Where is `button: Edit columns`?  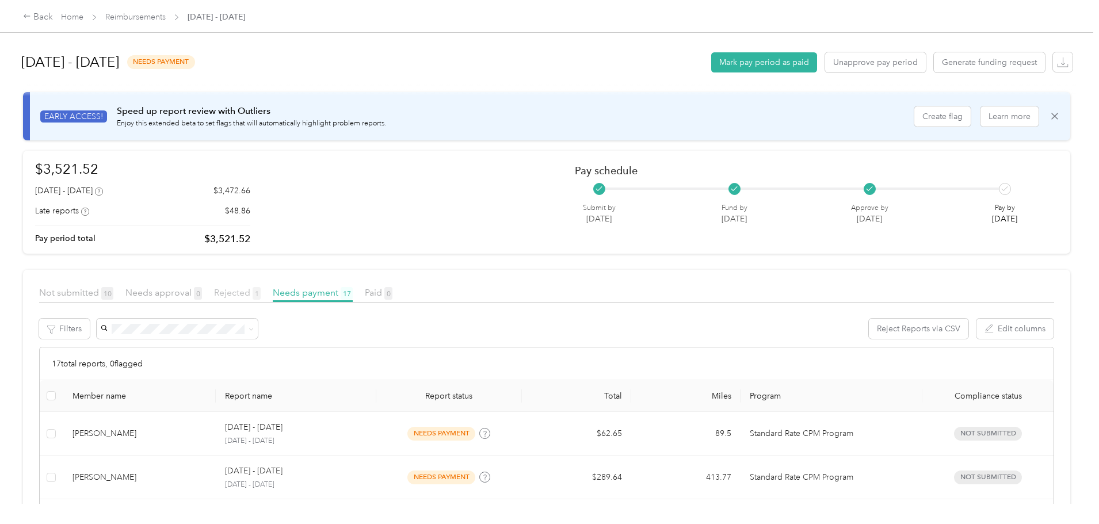
button: Edit columns is located at coordinates (1015, 329).